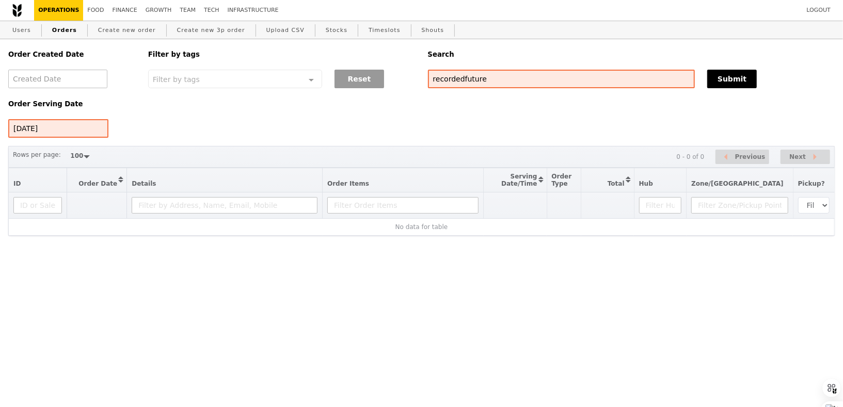  I want to click on input: Filter Hub, so click(661, 206).